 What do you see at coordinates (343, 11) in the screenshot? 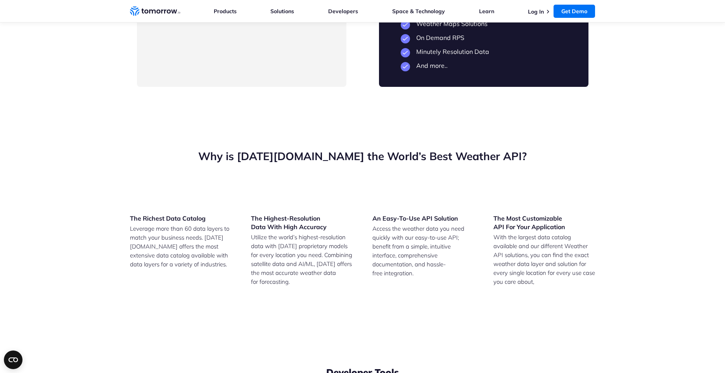
I see `a: Developers` at bounding box center [343, 11].